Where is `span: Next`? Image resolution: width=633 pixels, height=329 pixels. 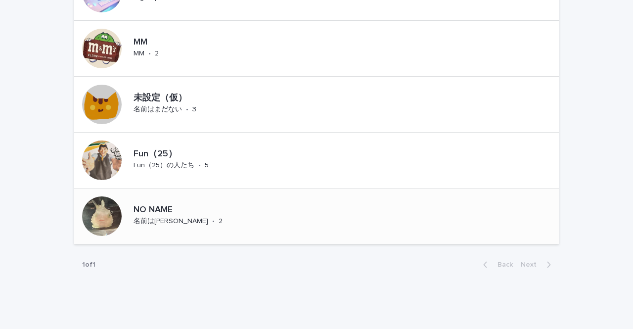
span: Next is located at coordinates (532, 265).